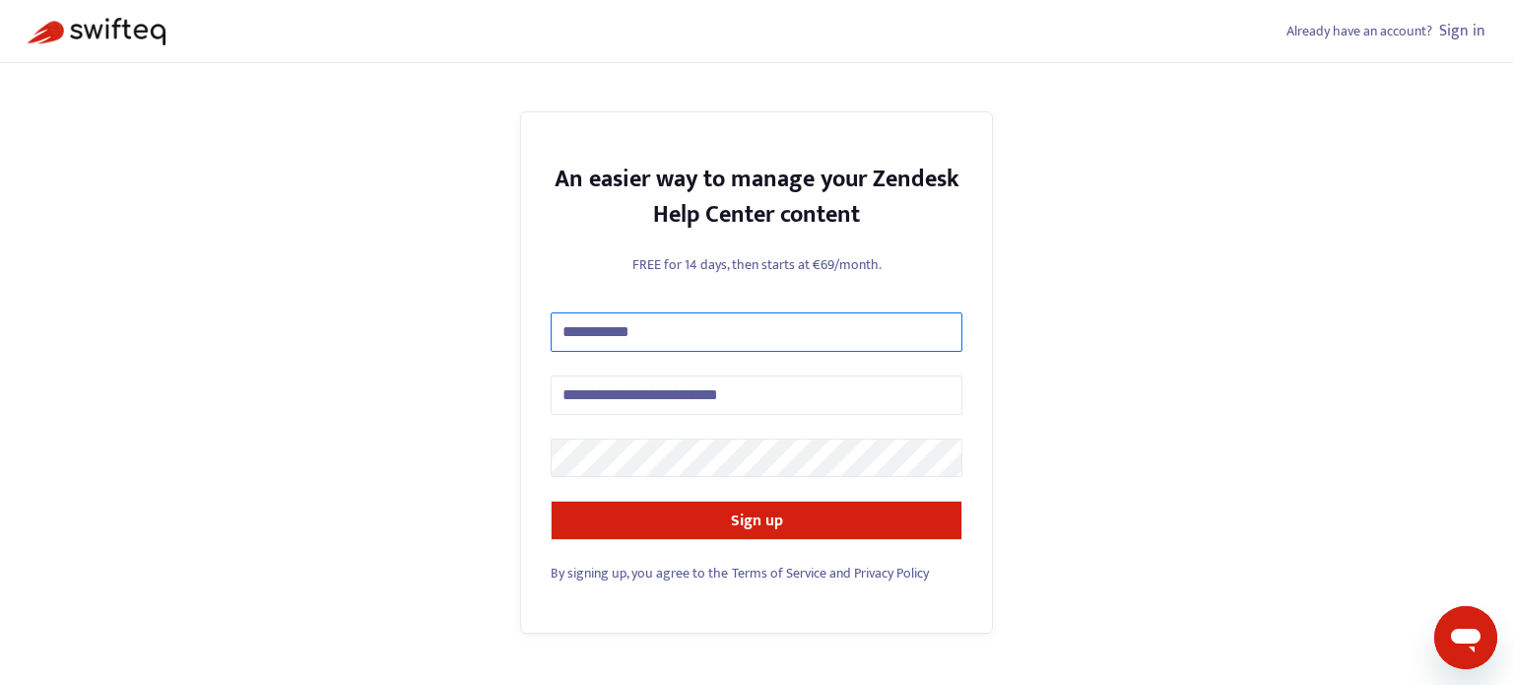  I want to click on strong: An easier way to manage your Zendesk Help Center content, so click(757, 197).